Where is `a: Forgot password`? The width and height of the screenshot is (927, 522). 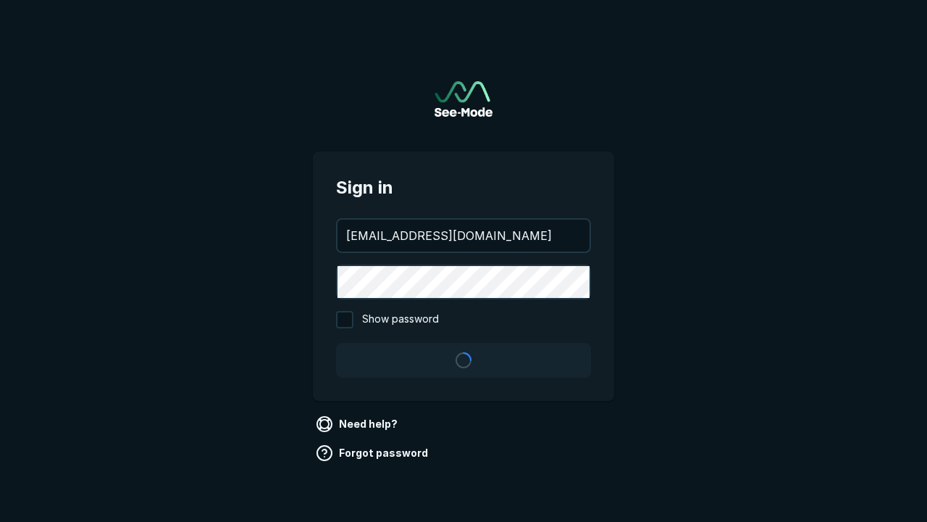 a: Forgot password is located at coordinates (373, 453).